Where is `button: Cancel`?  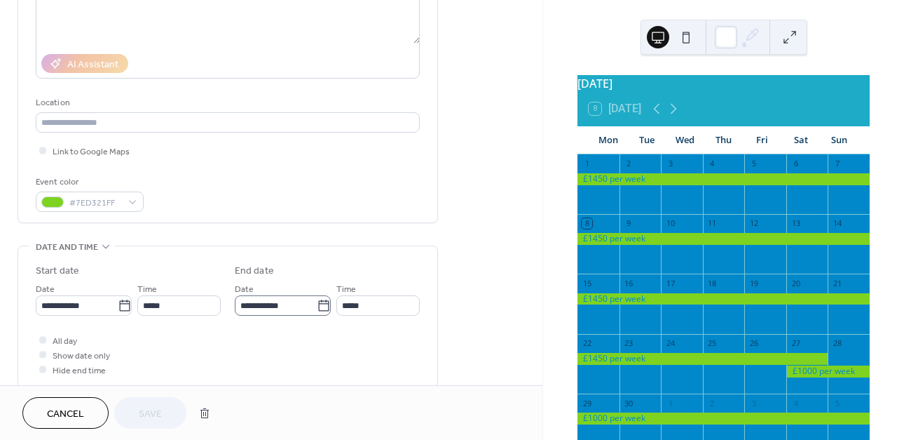 button: Cancel is located at coordinates (65, 412).